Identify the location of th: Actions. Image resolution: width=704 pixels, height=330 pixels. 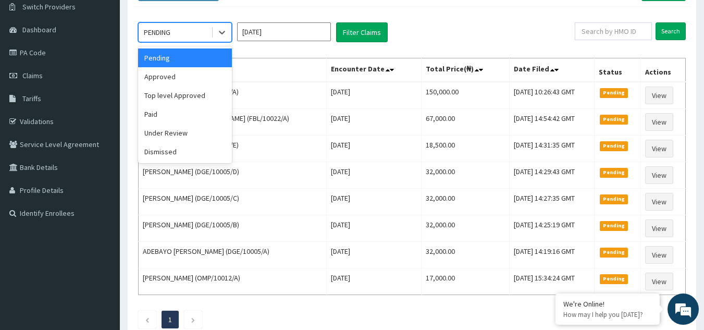
(663, 70).